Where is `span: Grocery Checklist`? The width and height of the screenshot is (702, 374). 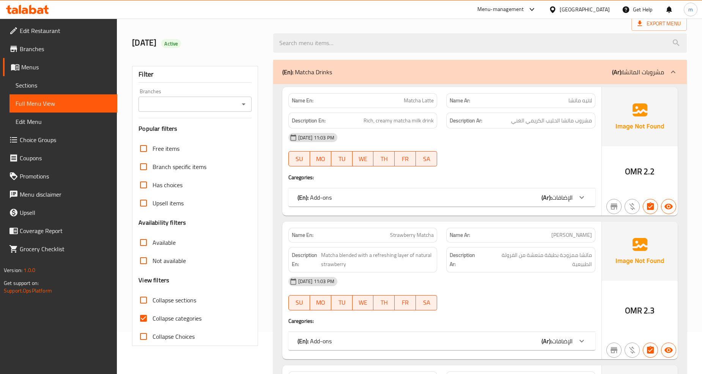 span: Grocery Checklist is located at coordinates (65, 249).